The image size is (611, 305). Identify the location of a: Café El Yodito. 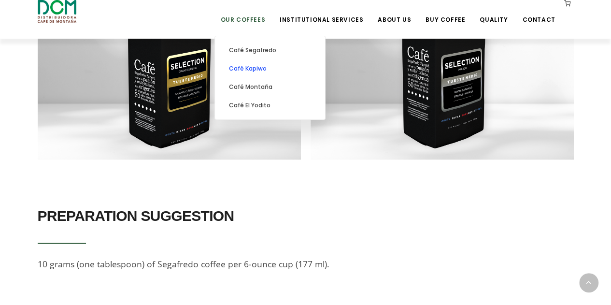
(270, 105).